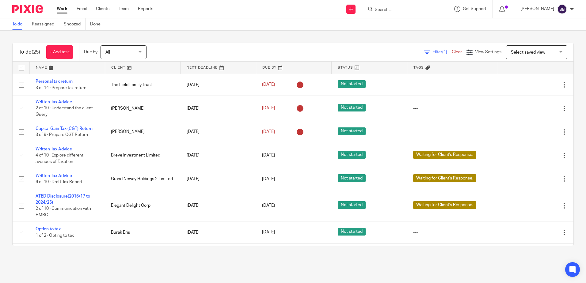 The height and width of the screenshot is (283, 586). I want to click on td: Ikire Park Ltd, so click(143, 256).